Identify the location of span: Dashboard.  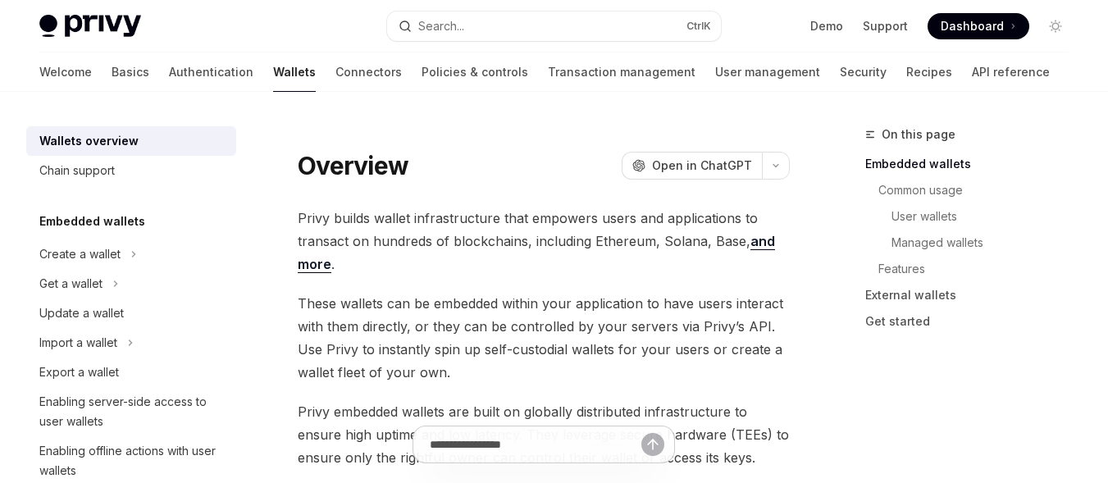
(972, 26).